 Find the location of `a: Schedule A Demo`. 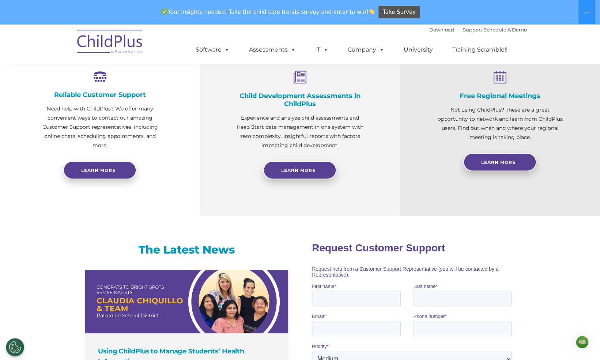

a: Schedule A Demo is located at coordinates (505, 30).